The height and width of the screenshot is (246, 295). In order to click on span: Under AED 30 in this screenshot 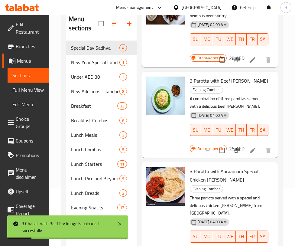, I will do `click(95, 77)`.